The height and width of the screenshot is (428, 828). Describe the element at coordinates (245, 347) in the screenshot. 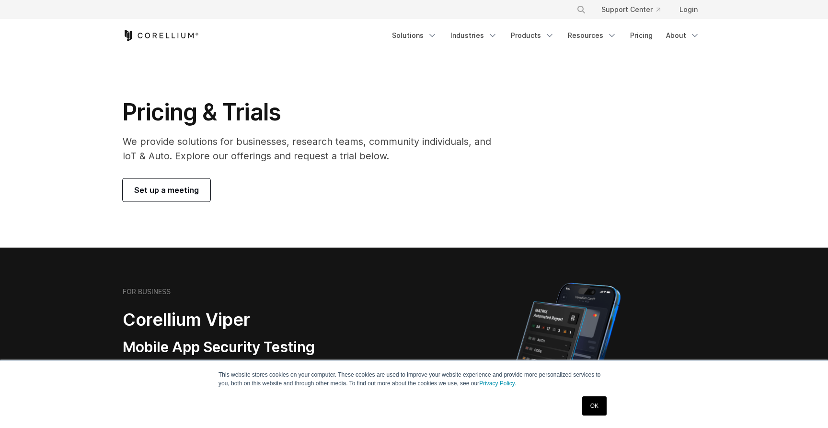

I see `h3: Mobile App Security Testing` at that location.